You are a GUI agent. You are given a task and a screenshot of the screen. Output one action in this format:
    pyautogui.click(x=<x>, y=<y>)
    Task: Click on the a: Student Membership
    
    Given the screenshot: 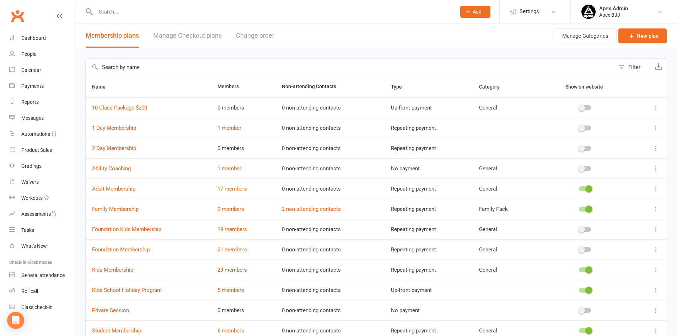 What is the action you would take?
    pyautogui.click(x=116, y=330)
    